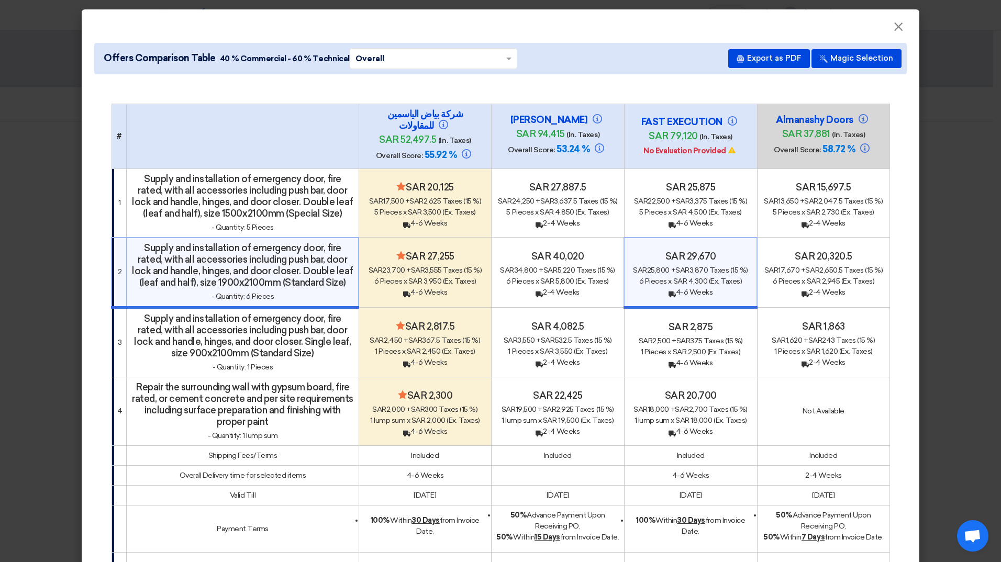 Image resolution: width=1001 pixels, height=562 pixels. Describe the element at coordinates (823, 411) in the screenshot. I see `div: Not Available` at that location.